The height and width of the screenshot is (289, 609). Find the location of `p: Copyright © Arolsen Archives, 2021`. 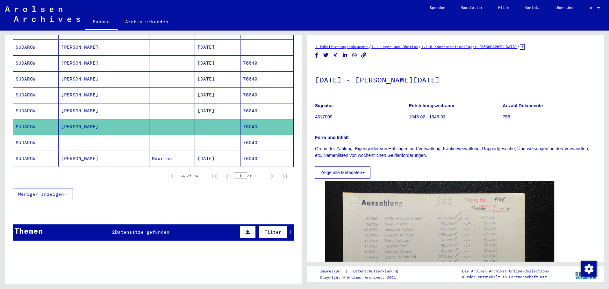

p: Copyright © Arolsen Archives, 2021 is located at coordinates (363, 278).